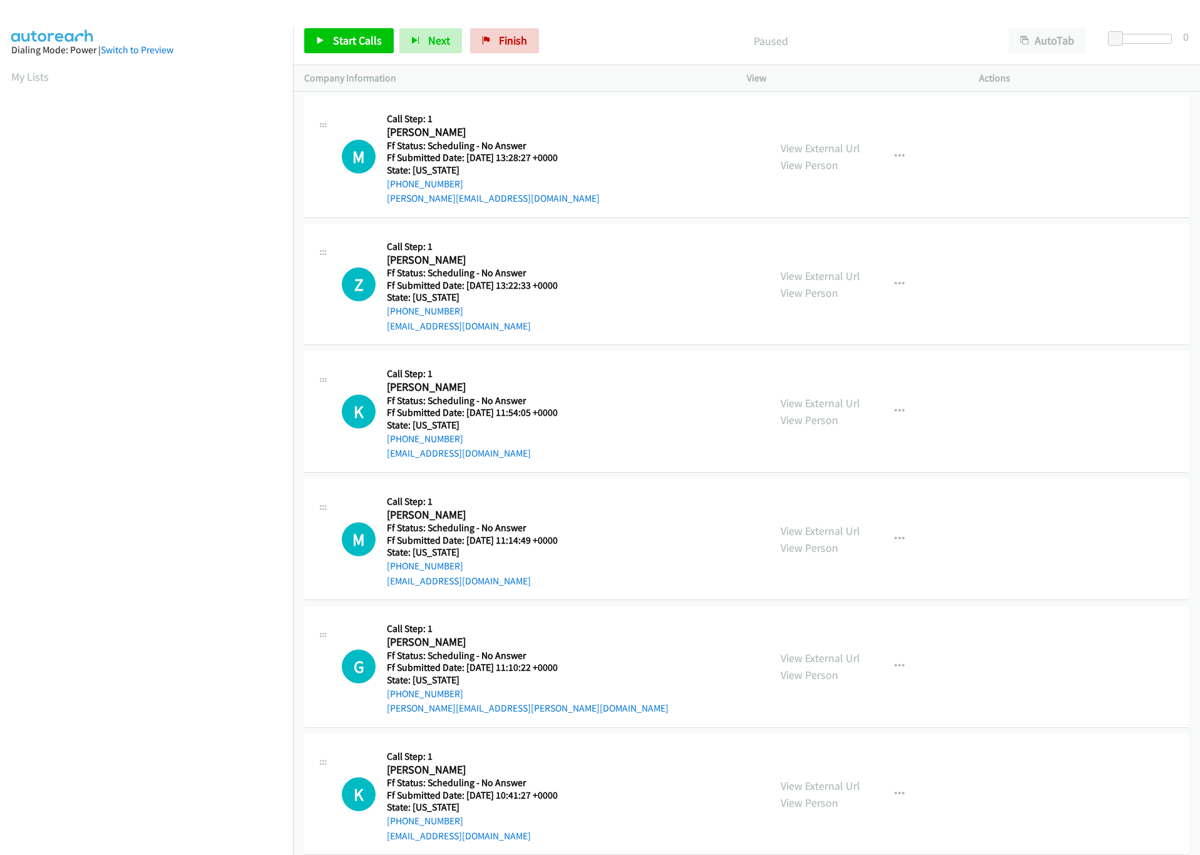  Describe the element at coordinates (357, 40) in the screenshot. I see `span: Start Calls` at that location.